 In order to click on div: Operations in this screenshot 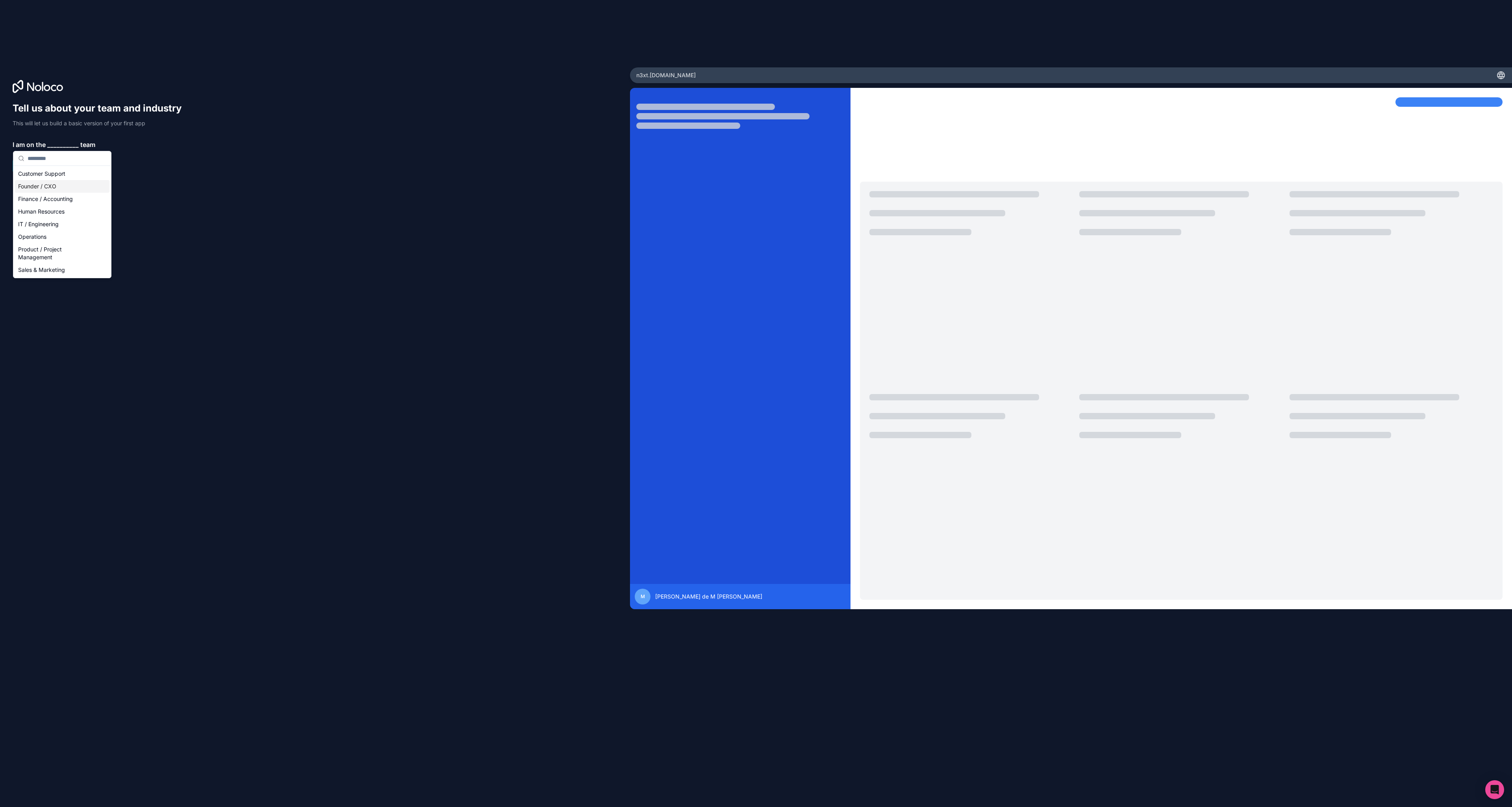, I will do `click(62, 237)`.